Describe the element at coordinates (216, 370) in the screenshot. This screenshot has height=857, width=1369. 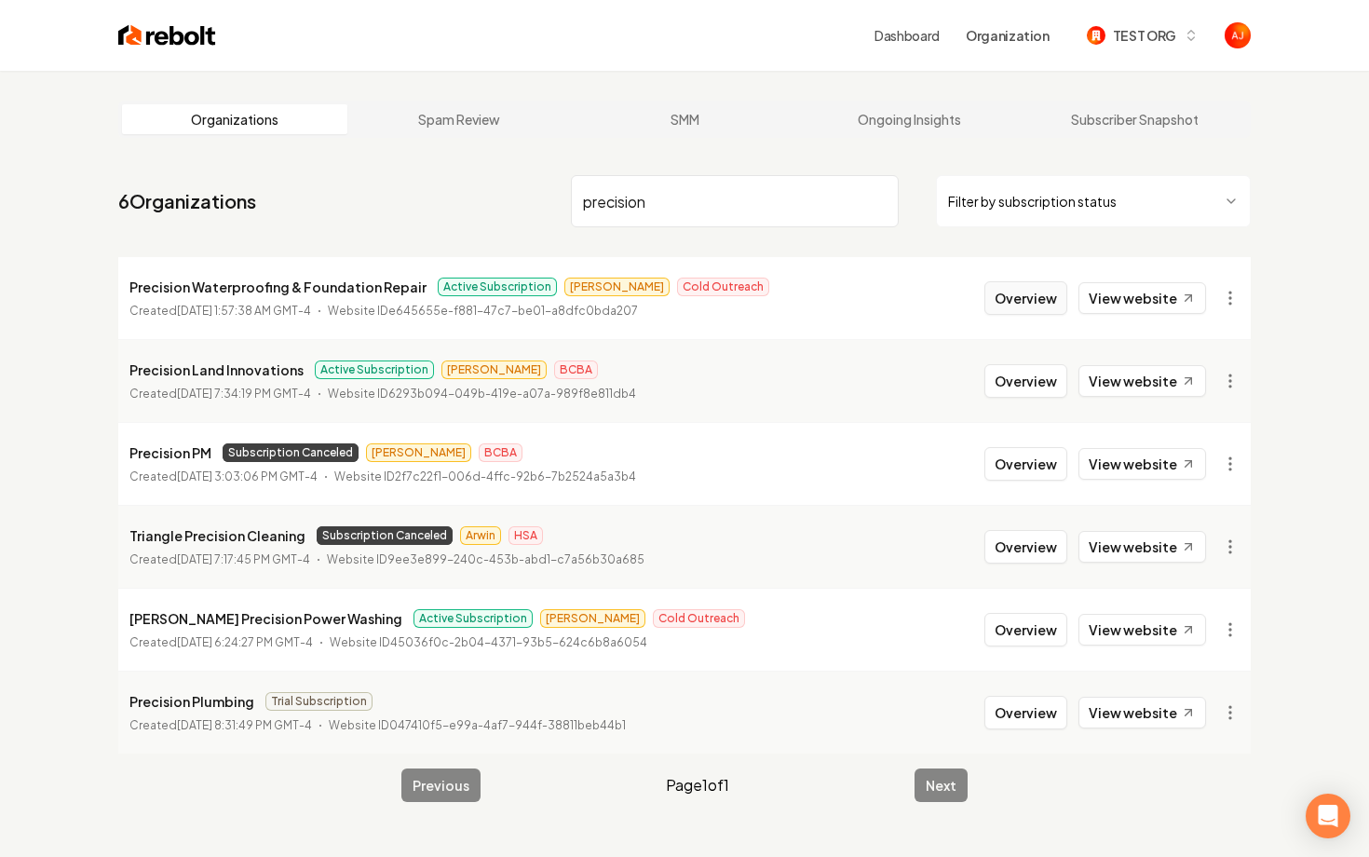
I see `p: Precision Land Innovations` at that location.